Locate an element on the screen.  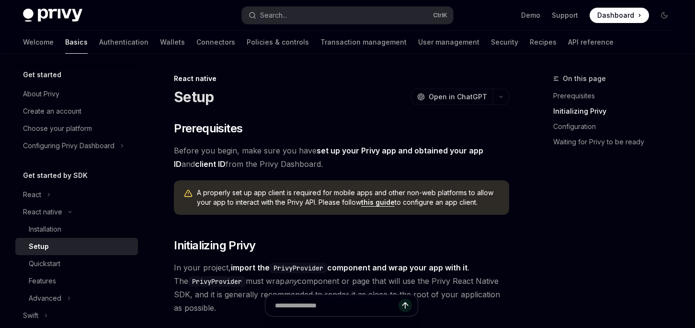
div: Search... is located at coordinates (274, 15).